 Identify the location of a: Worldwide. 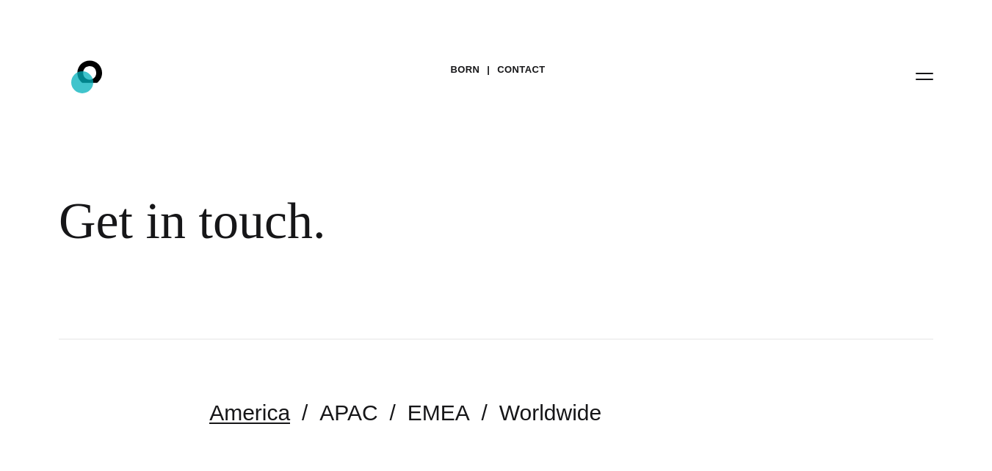
(551, 412).